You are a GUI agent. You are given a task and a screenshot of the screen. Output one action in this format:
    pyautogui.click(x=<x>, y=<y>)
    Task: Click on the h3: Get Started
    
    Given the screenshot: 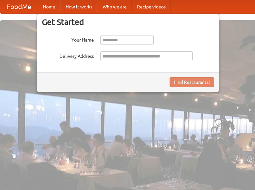 What is the action you would take?
    pyautogui.click(x=128, y=22)
    